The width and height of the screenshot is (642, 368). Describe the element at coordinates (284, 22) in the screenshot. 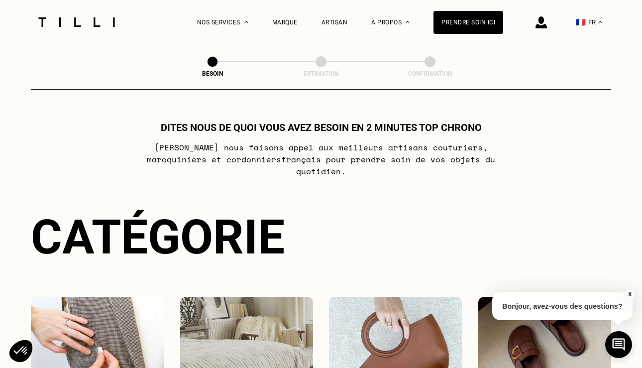

I see `a: Marque` at that location.